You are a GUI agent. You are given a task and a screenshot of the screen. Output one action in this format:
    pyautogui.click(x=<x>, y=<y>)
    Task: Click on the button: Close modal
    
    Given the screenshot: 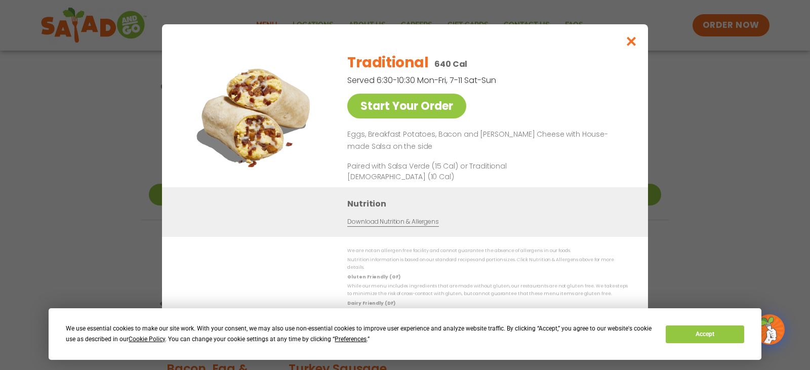 What is the action you would take?
    pyautogui.click(x=632, y=41)
    